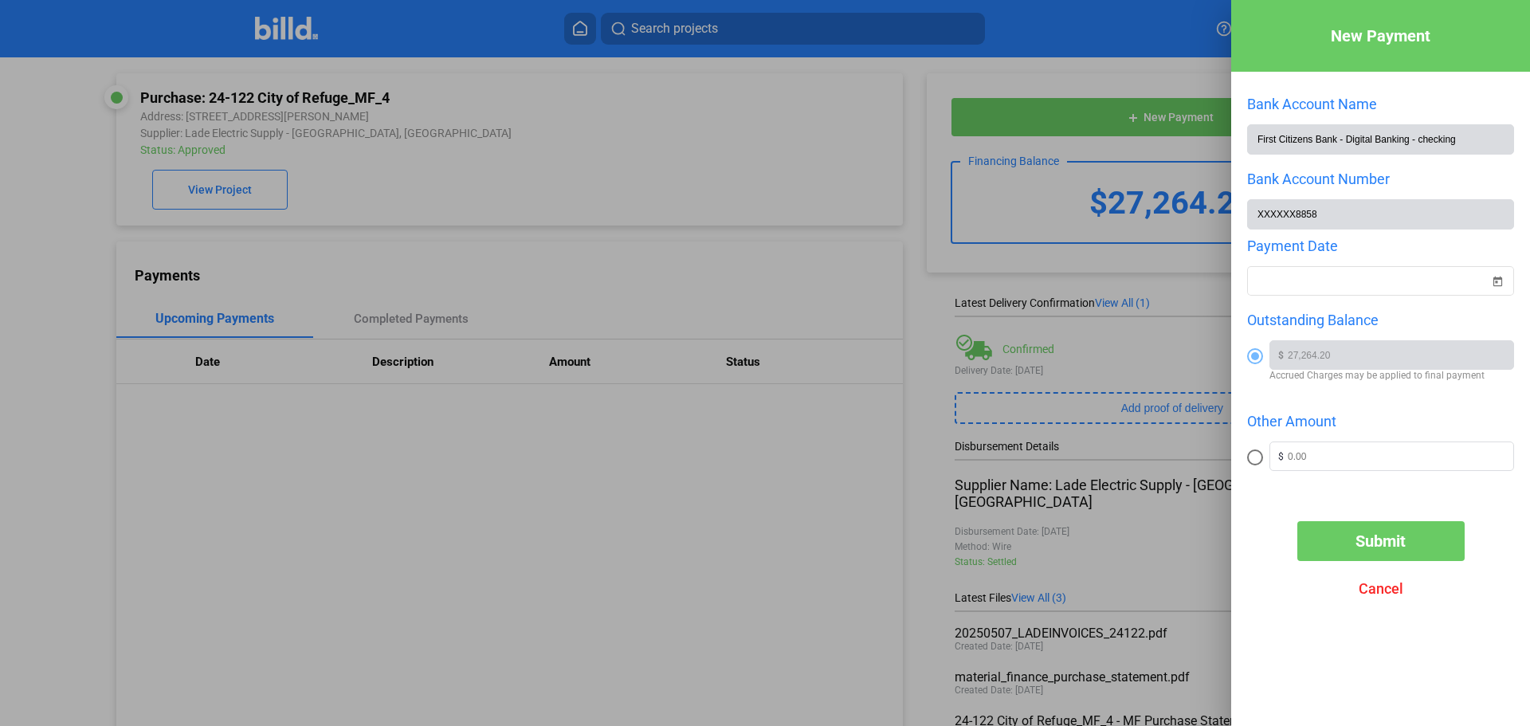  What do you see at coordinates (1380, 245) in the screenshot?
I see `div: Payment Date` at bounding box center [1380, 245].